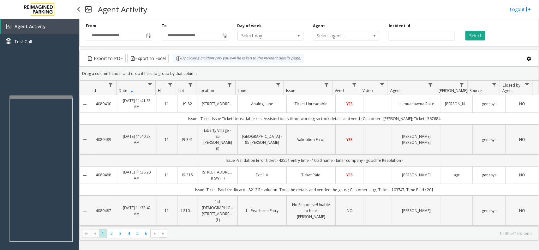 The height and width of the screenshot is (250, 539). Describe the element at coordinates (395, 90) in the screenshot. I see `span: Agent` at that location.